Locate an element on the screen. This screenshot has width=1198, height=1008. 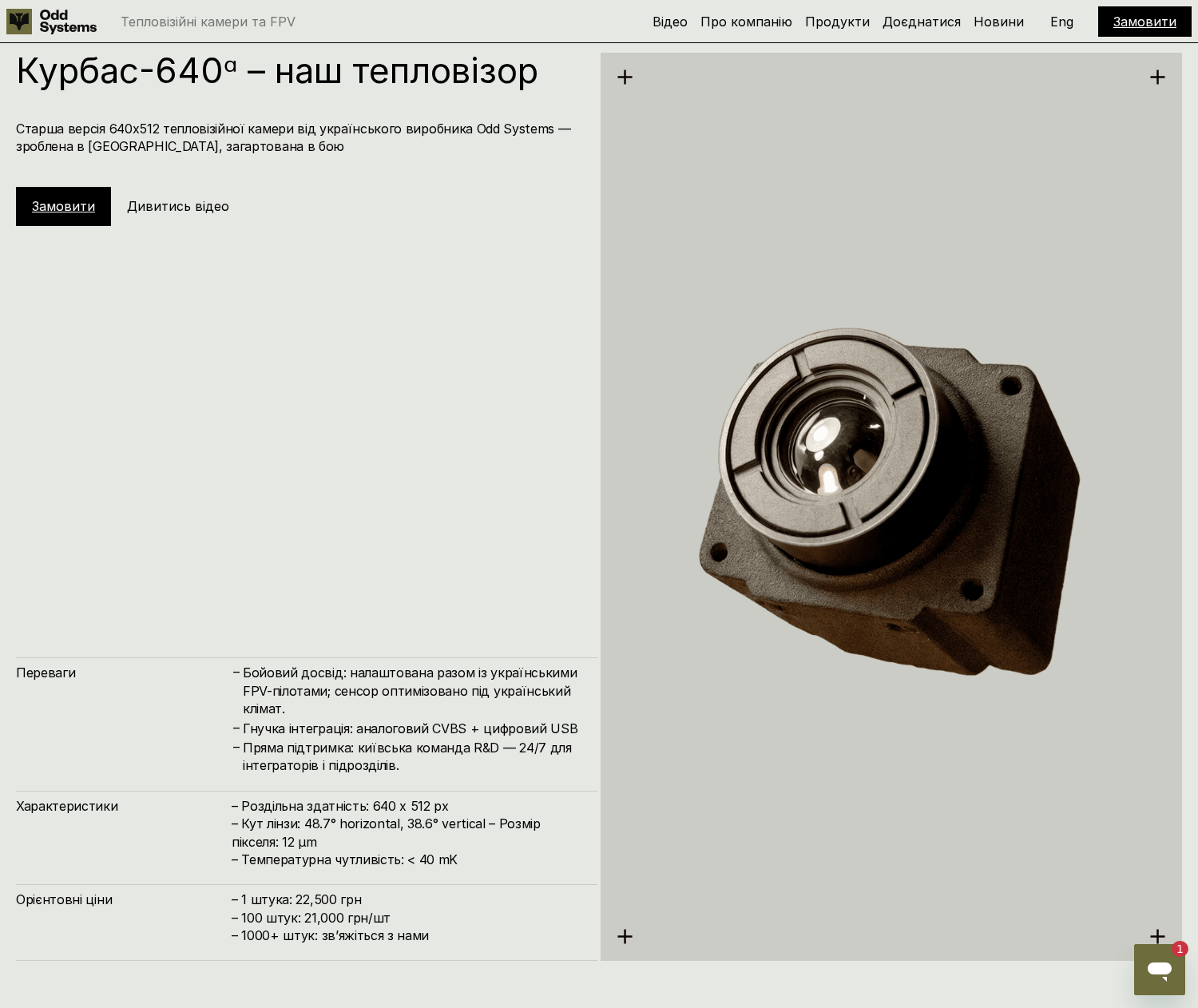
span: – ⁠1000+ штук: звʼяжіться з нами is located at coordinates (330, 935).